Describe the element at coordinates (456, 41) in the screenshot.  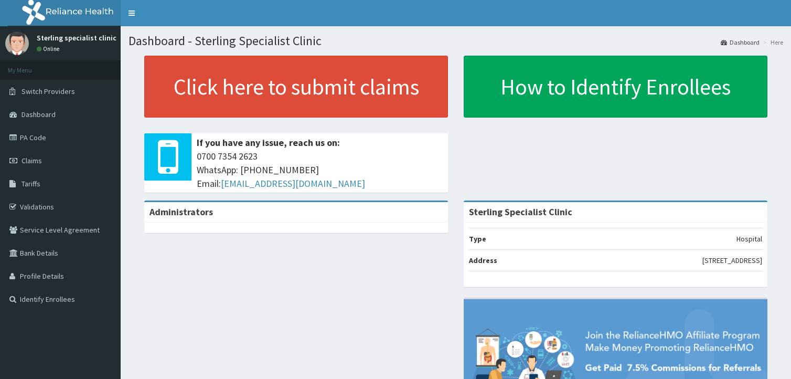
I see `h1: Dashboard - Sterling Specialist Clinic` at that location.